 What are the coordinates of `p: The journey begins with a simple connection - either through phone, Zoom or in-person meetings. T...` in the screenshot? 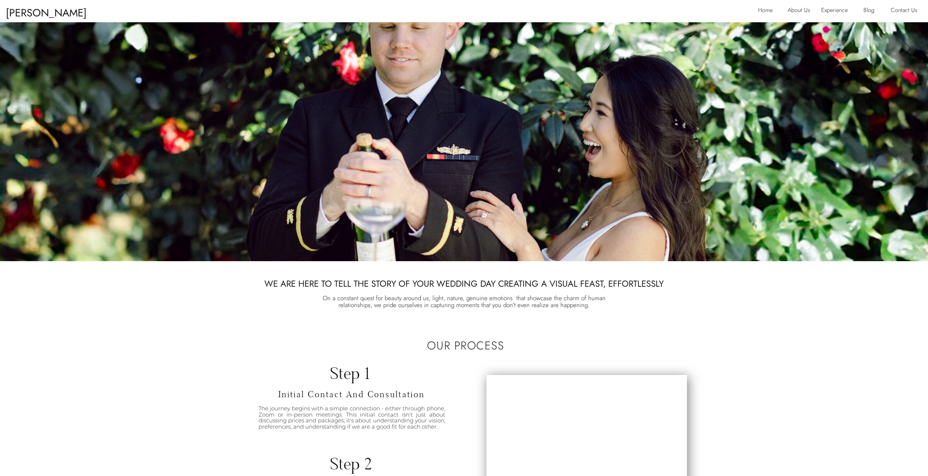 It's located at (352, 425).